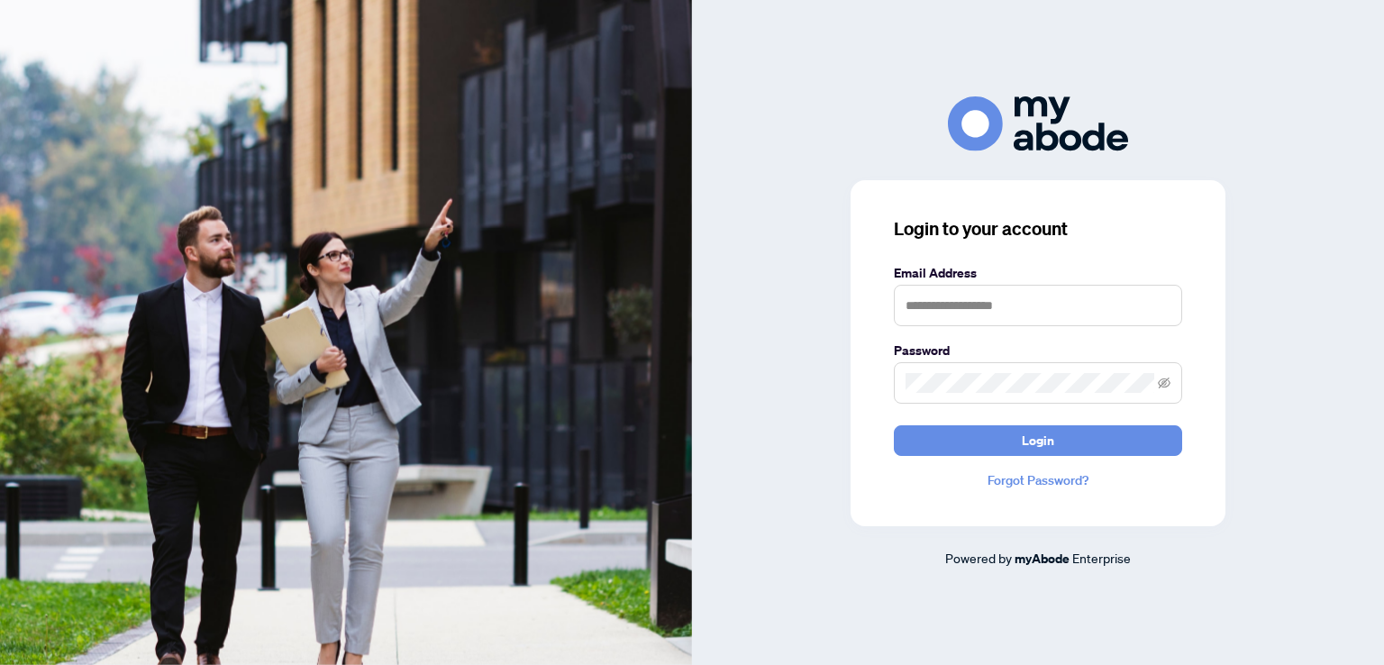 This screenshot has height=665, width=1384. Describe the element at coordinates (1038, 480) in the screenshot. I see `a: Forgot Password?` at that location.